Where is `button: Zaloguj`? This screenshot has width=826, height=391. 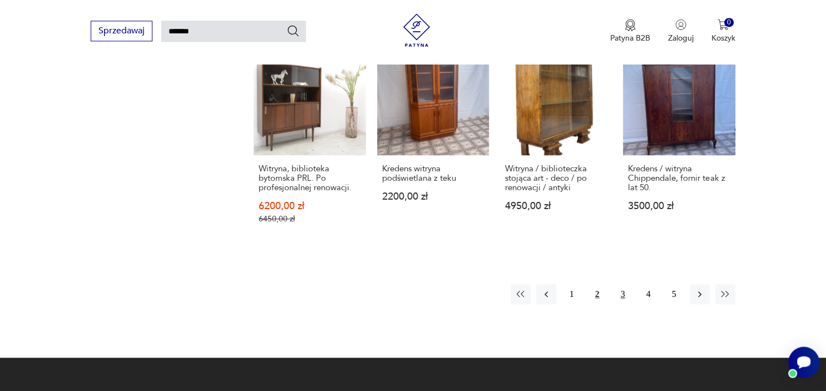
button: Zaloguj is located at coordinates (681, 31).